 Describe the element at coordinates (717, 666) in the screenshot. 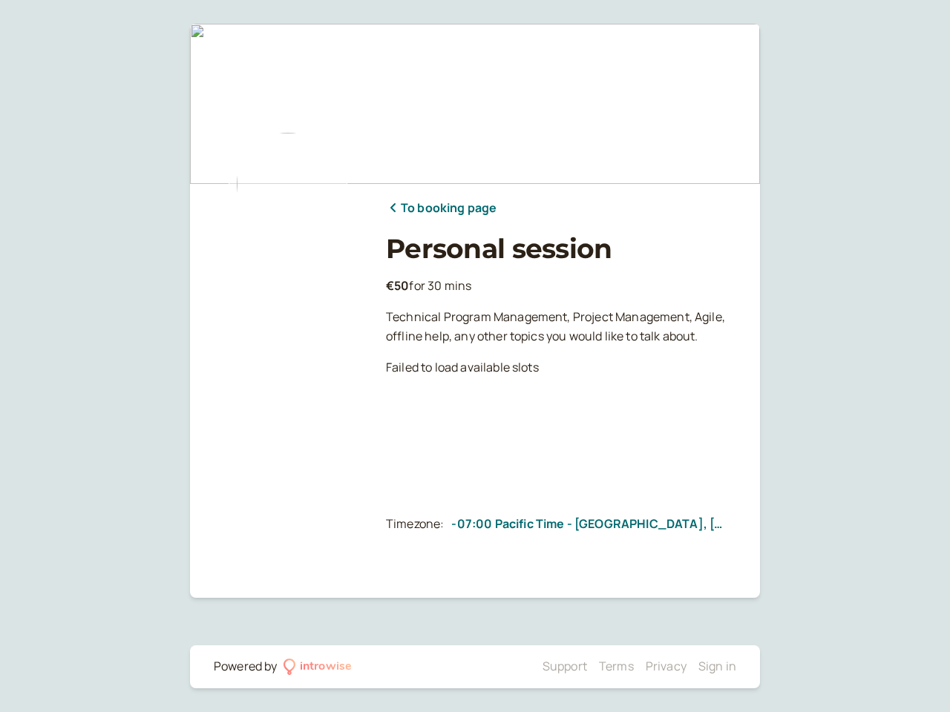

I see `a: Sign in` at that location.